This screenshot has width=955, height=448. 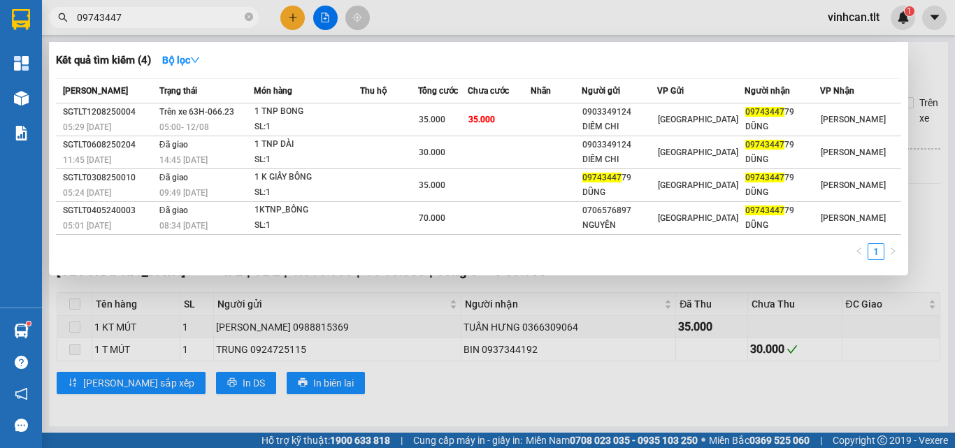 What do you see at coordinates (767, 91) in the screenshot?
I see `span: Người nhận` at bounding box center [767, 91].